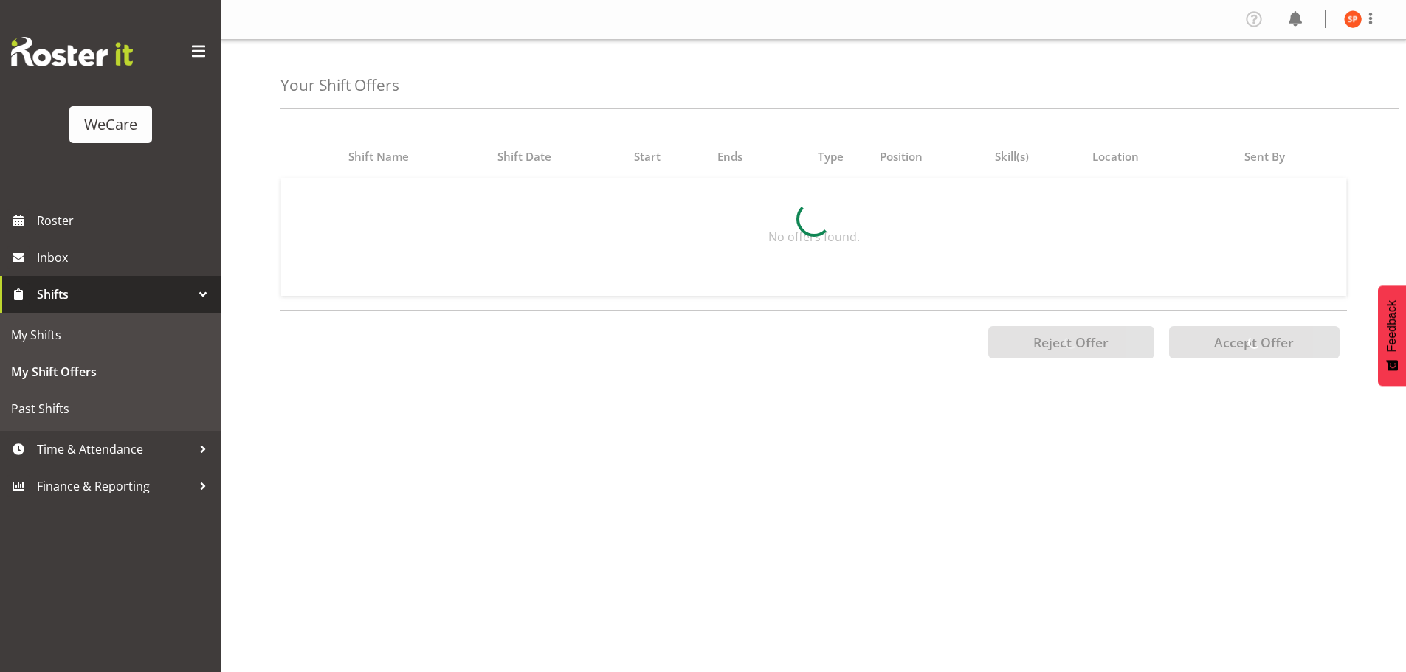  I want to click on h4: Your Shift Offers, so click(339, 85).